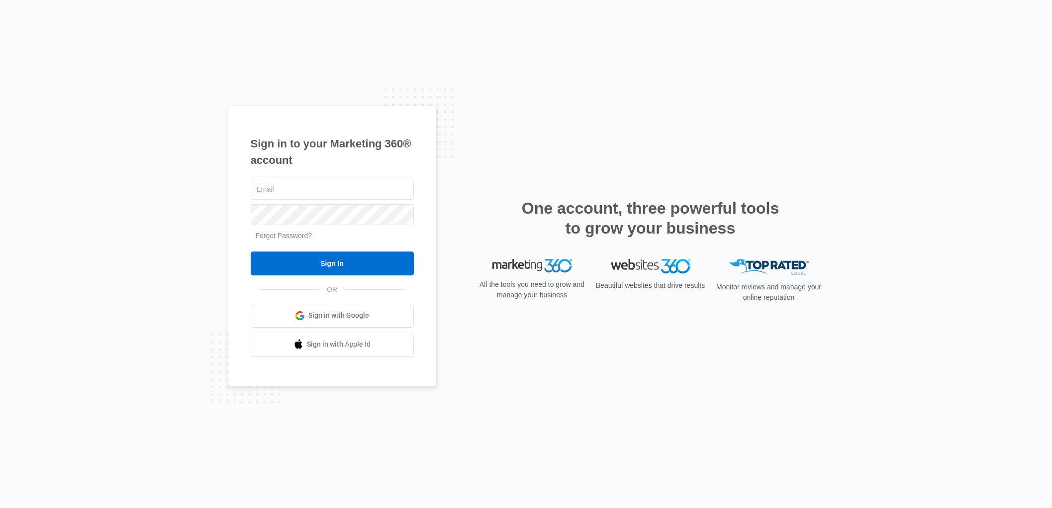 Image resolution: width=1052 pixels, height=508 pixels. Describe the element at coordinates (769, 267) in the screenshot. I see `img: Top Rated Local` at that location.